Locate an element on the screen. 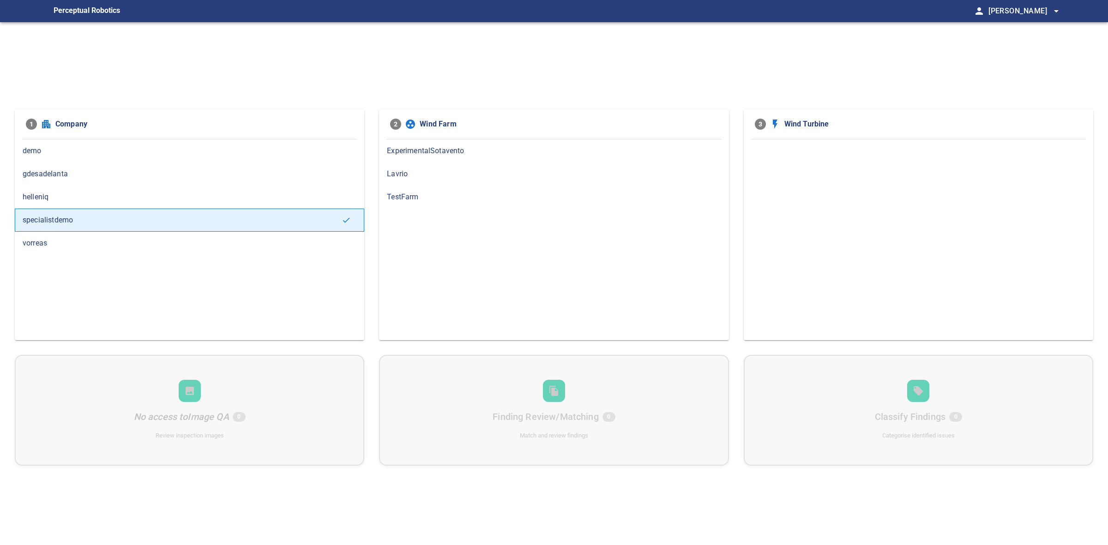 This screenshot has width=1108, height=545. div: helleniq is located at coordinates (189, 197).